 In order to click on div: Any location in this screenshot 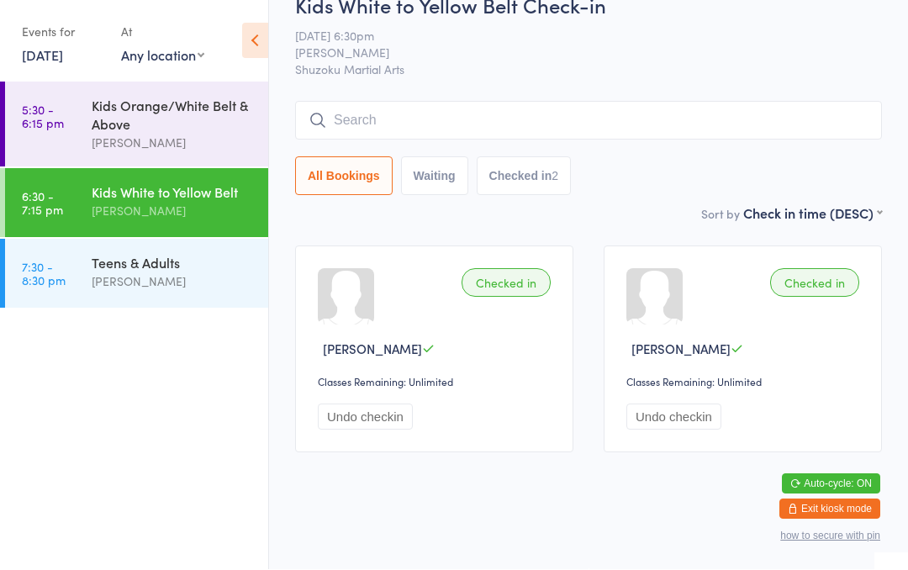, I will do `click(162, 55)`.